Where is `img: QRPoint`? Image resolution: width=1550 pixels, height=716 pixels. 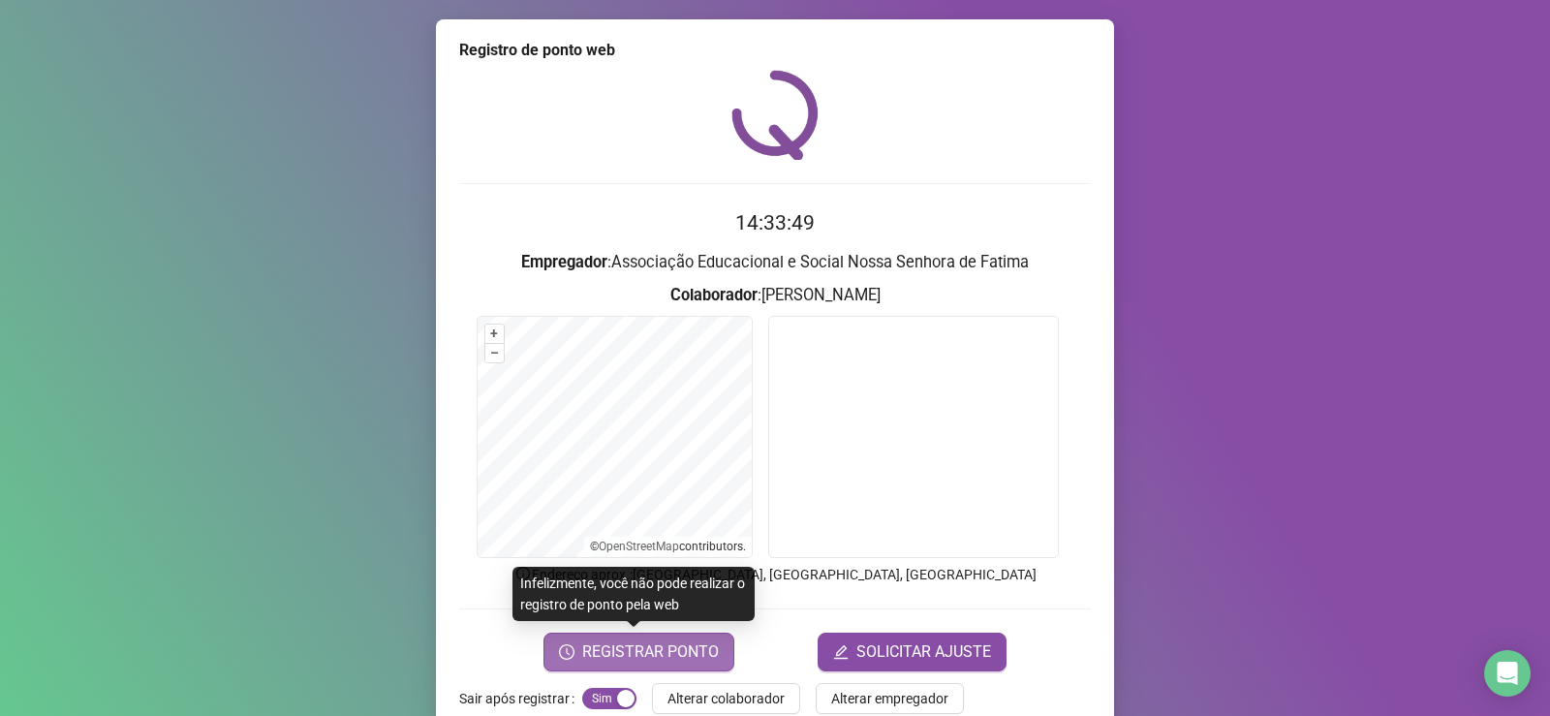
img: QRPoint is located at coordinates (775, 114).